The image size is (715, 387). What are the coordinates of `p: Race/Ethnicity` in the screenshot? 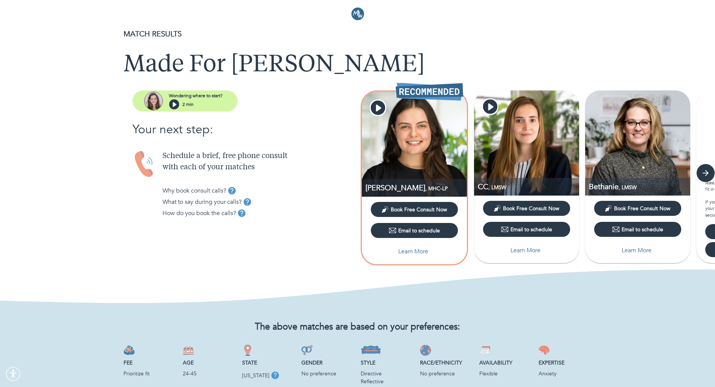 It's located at (446, 362).